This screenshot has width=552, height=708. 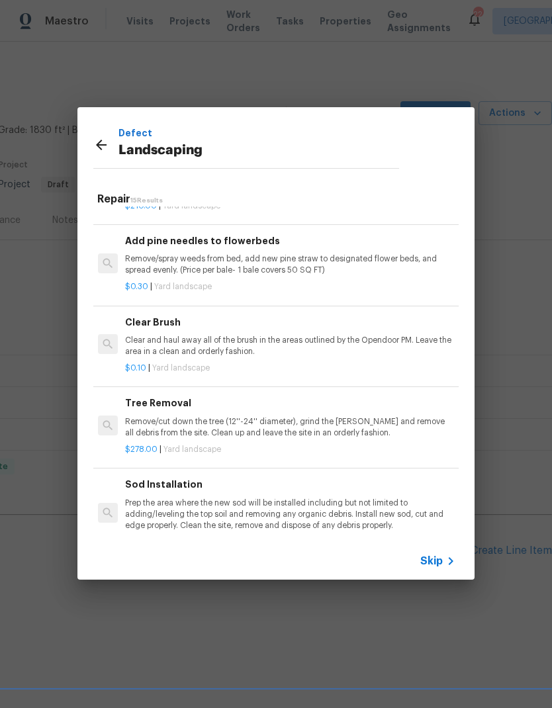 I want to click on h6: Tree Removal, so click(x=289, y=403).